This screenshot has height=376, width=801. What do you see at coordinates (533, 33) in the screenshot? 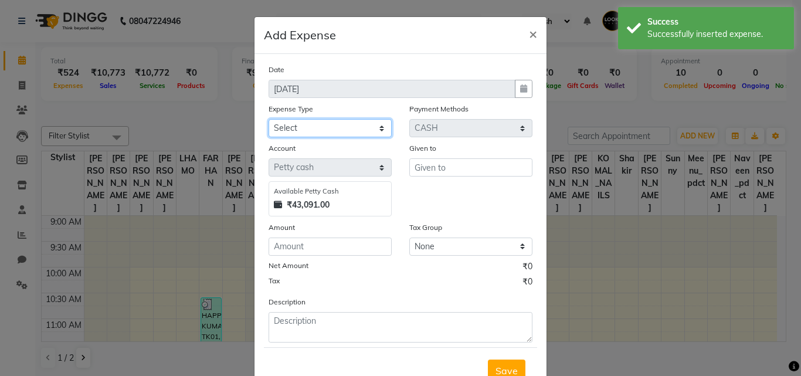
I see `button: Close` at bounding box center [533, 33].